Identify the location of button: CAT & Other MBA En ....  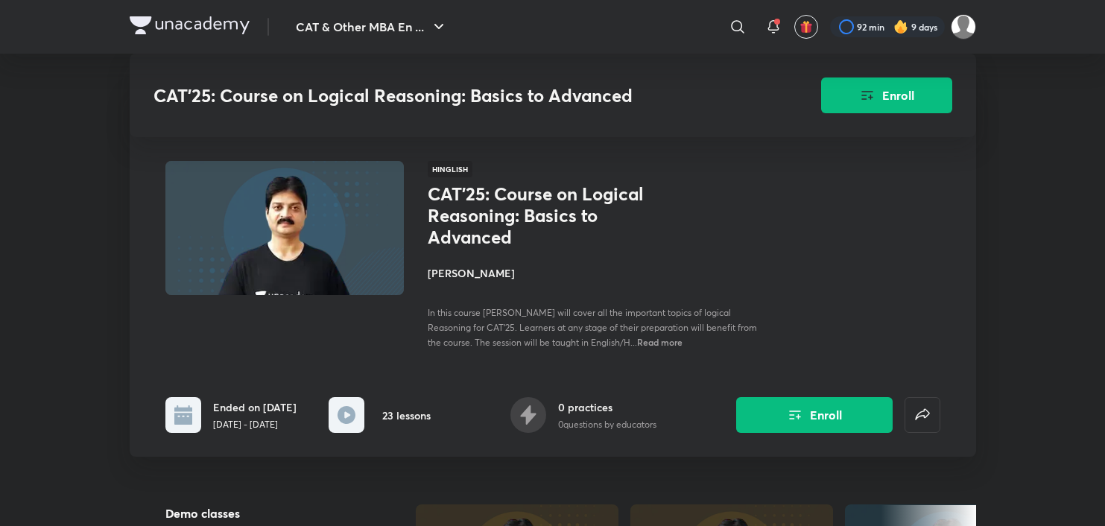
(372, 27).